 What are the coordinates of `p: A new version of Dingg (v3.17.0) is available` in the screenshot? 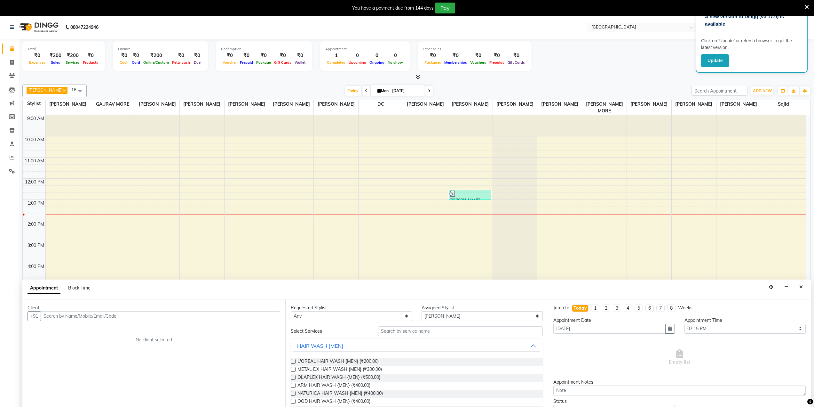 It's located at (752, 20).